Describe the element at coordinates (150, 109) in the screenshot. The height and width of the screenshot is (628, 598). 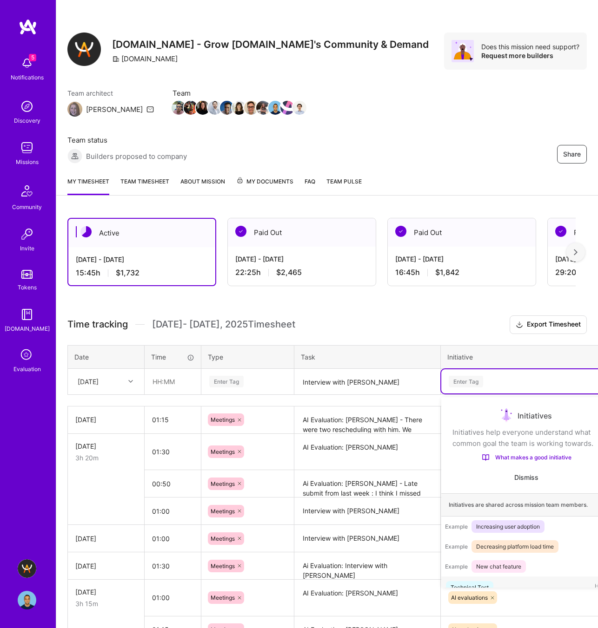
I see `i: icon Mail` at that location.